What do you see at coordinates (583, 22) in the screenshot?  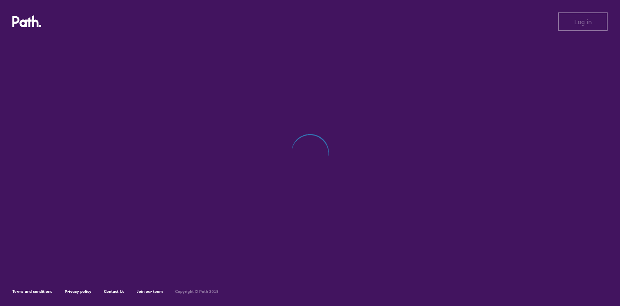 I see `span: Log in` at bounding box center [583, 22].